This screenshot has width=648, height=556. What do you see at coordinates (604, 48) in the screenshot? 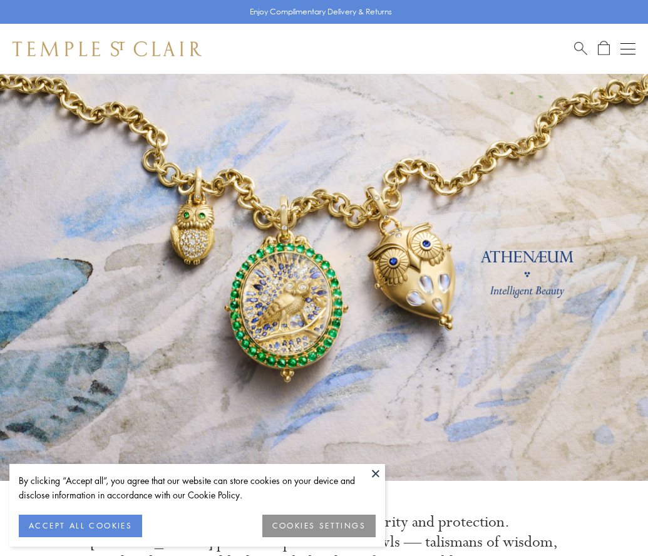
I see `a: Open Shopping Bag` at bounding box center [604, 48].